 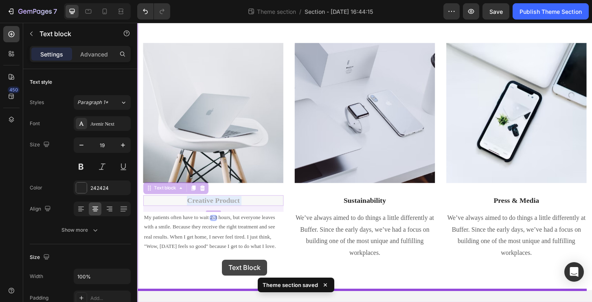 What do you see at coordinates (496, 11) in the screenshot?
I see `button: Save` at bounding box center [496, 11].